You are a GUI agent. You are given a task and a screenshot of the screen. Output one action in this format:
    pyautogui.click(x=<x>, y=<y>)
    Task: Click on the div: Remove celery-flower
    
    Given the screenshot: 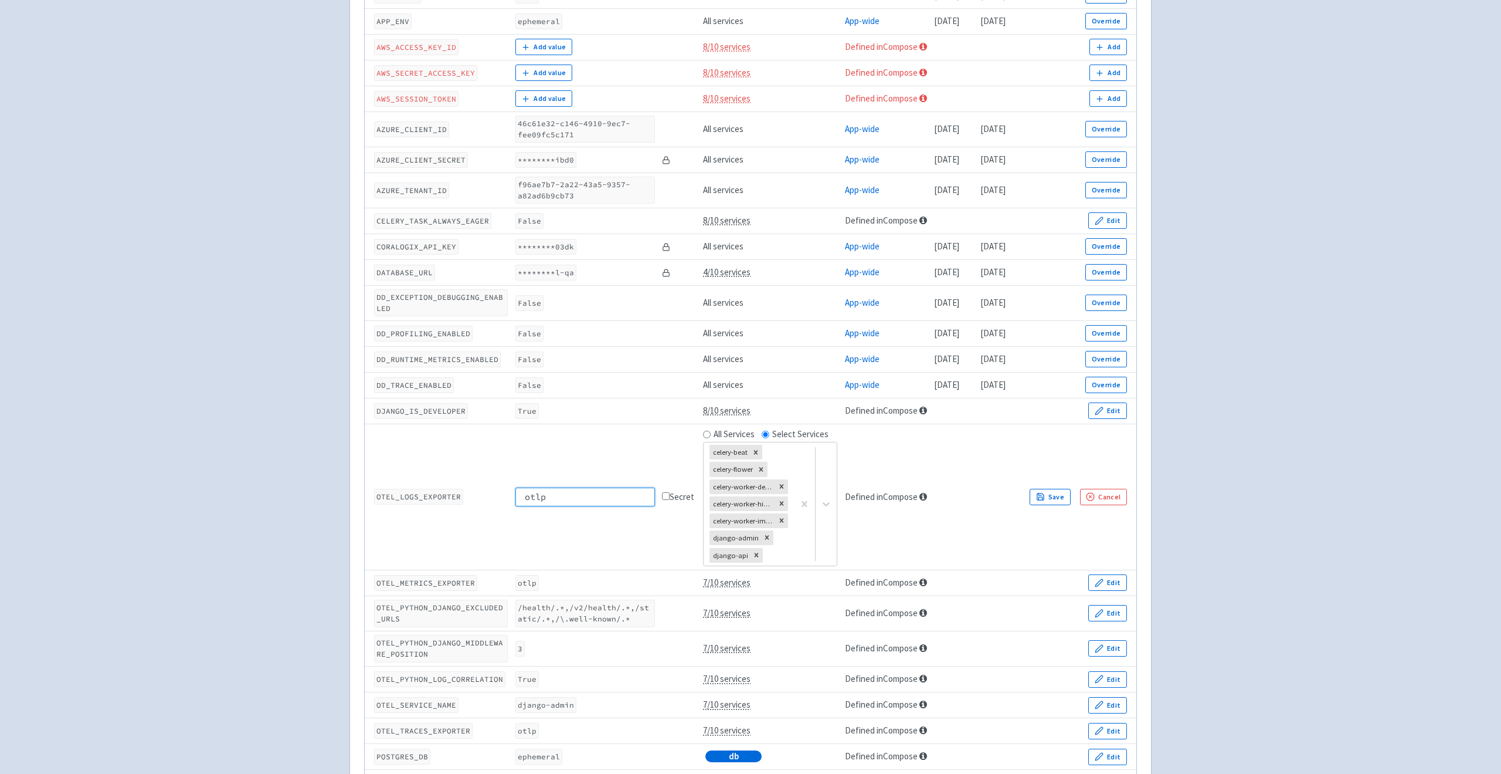 What is the action you would take?
    pyautogui.click(x=761, y=469)
    